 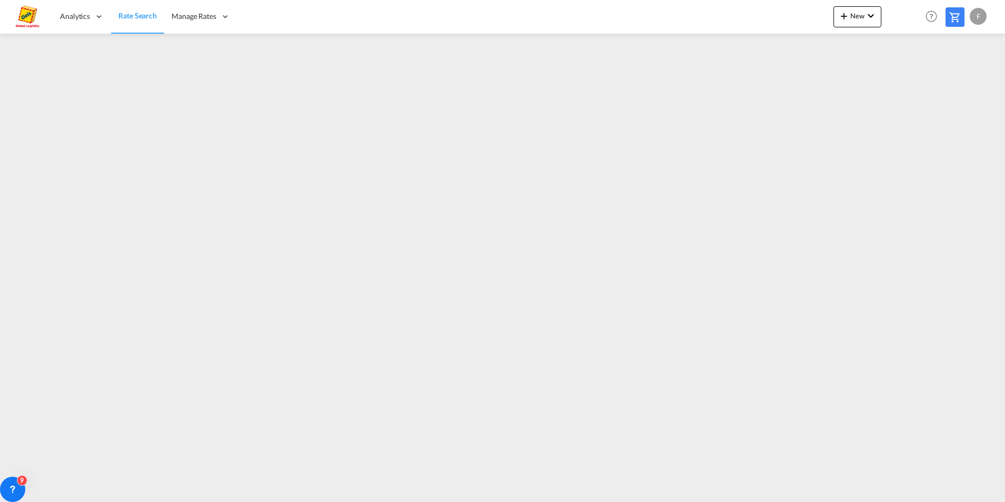 What do you see at coordinates (137, 15) in the screenshot?
I see `span: Rate Search` at bounding box center [137, 15].